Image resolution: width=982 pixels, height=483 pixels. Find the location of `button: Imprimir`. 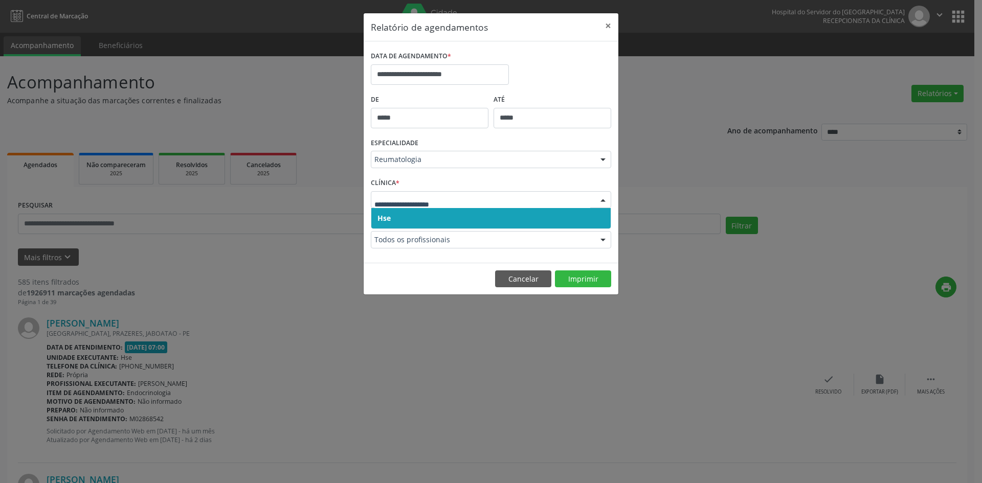

button: Imprimir is located at coordinates (583, 279).